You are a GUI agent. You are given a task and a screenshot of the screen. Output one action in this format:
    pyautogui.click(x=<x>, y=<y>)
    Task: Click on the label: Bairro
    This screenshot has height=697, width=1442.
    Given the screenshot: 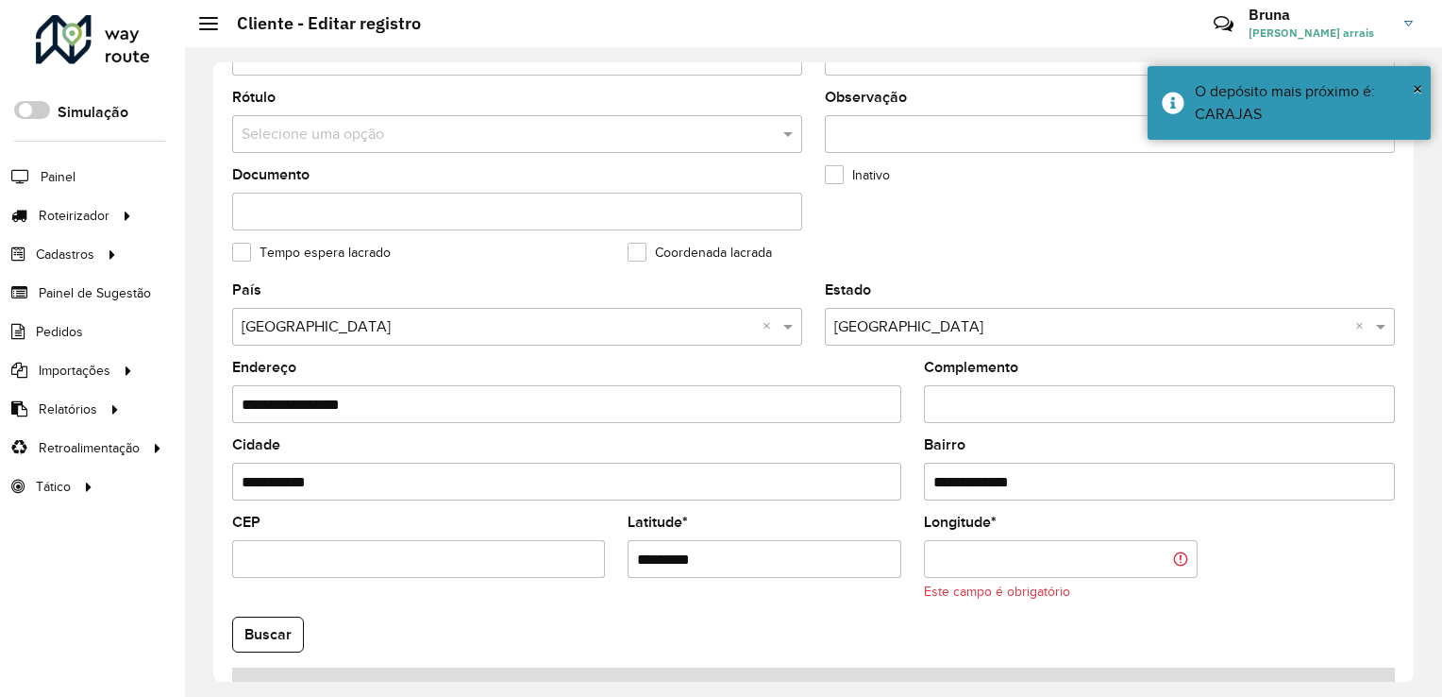 What is the action you would take?
    pyautogui.click(x=945, y=445)
    